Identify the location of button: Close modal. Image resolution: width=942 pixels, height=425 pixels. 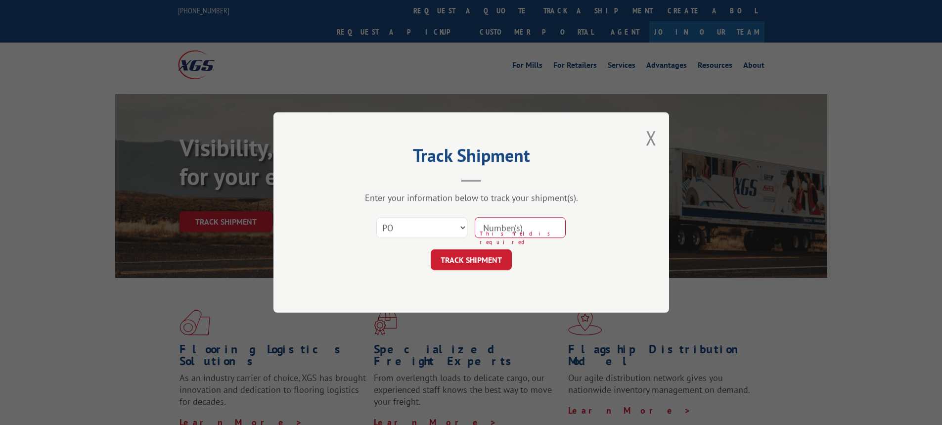
(651, 137).